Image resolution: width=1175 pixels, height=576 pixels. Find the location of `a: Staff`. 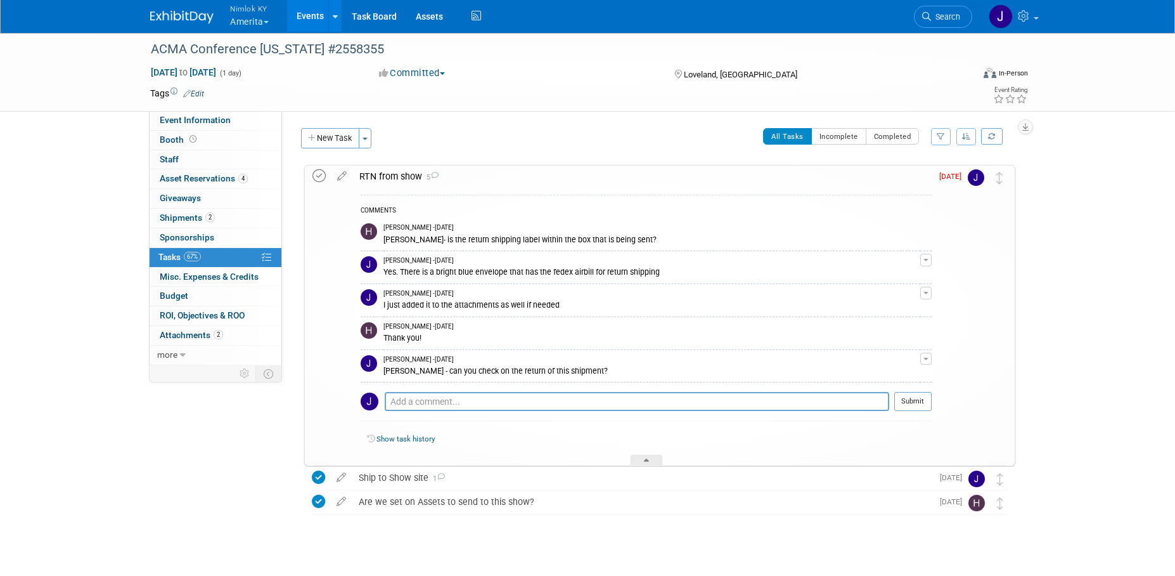

a: Staff is located at coordinates (216, 160).